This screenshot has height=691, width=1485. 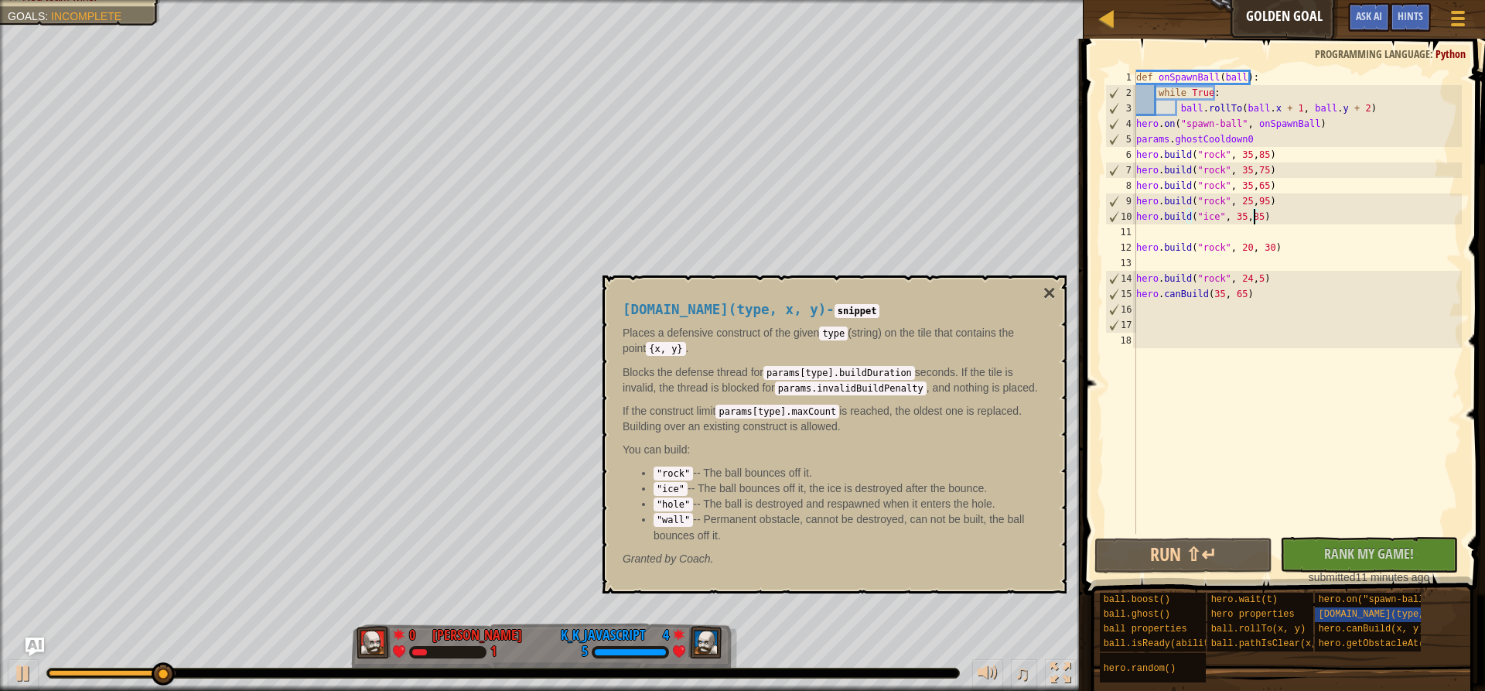 I want to click on span: ball.rollTo(x, y), so click(x=1258, y=629).